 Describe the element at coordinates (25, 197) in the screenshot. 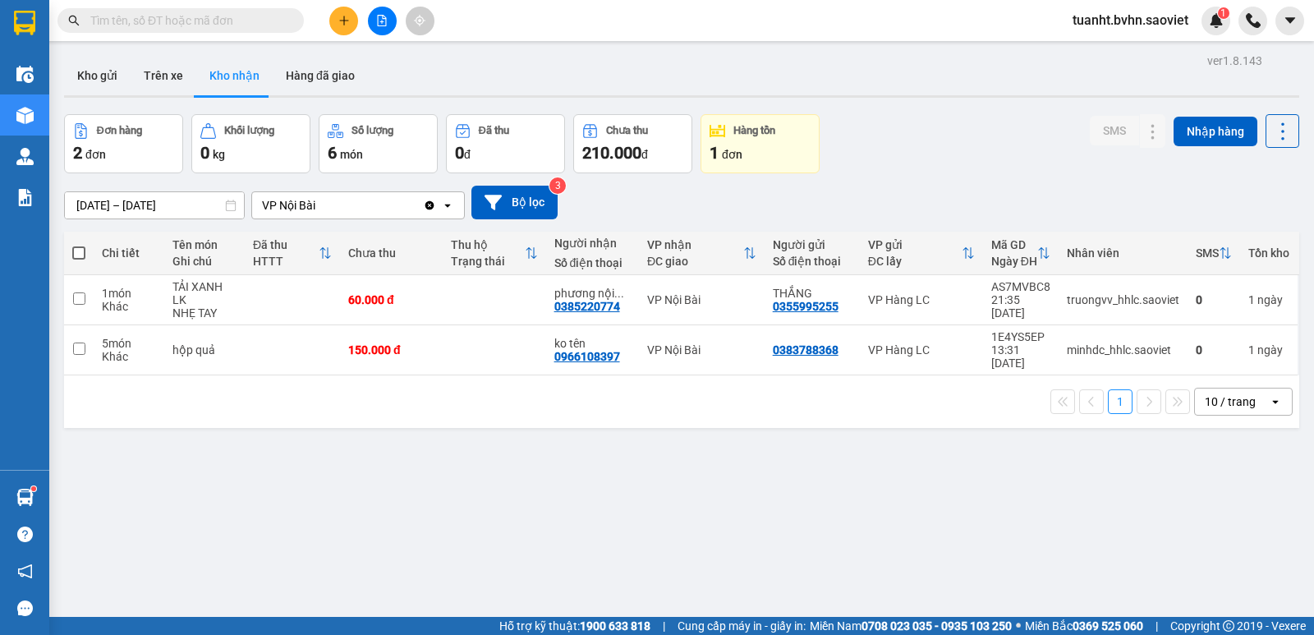

I see `img: solution-icon` at that location.